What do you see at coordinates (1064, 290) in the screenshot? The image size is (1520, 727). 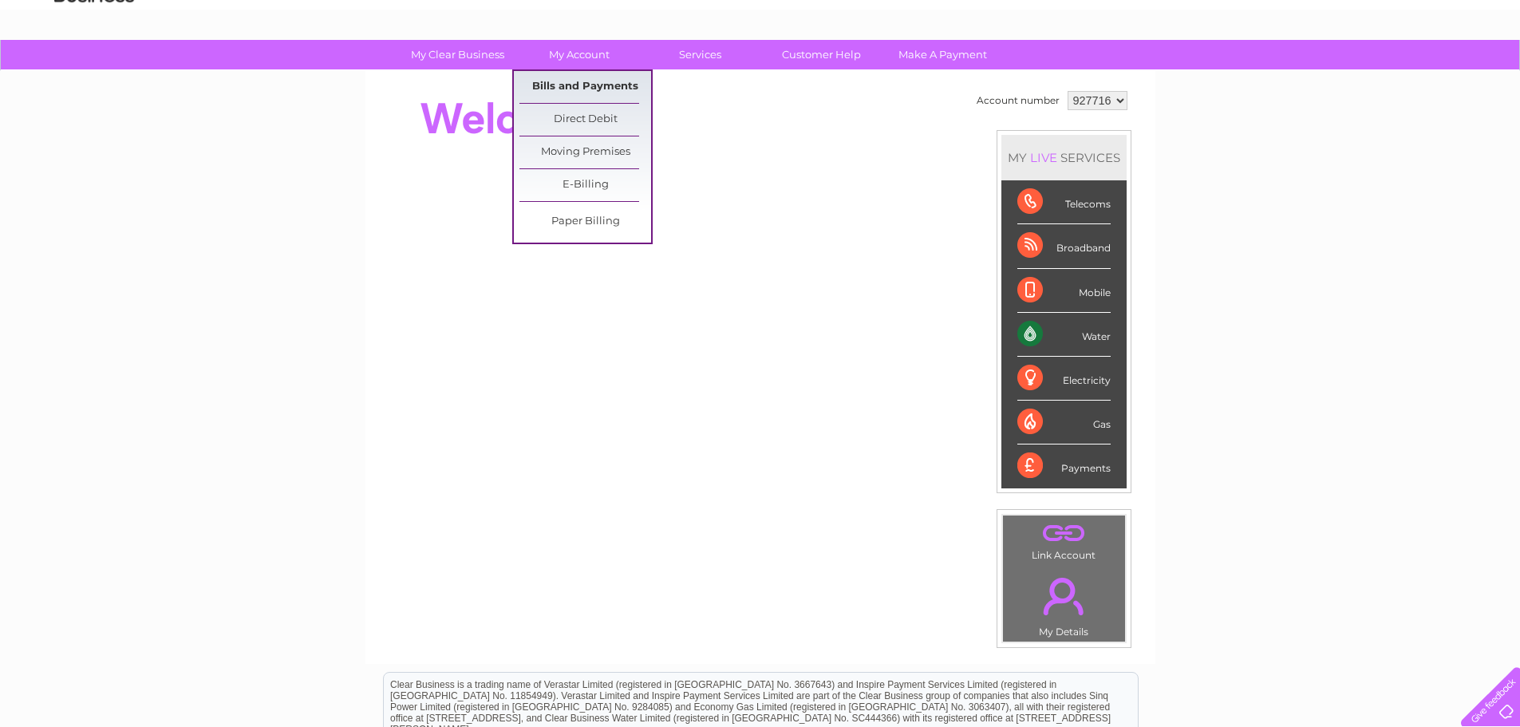 I see `div: Mobile` at bounding box center [1064, 290].